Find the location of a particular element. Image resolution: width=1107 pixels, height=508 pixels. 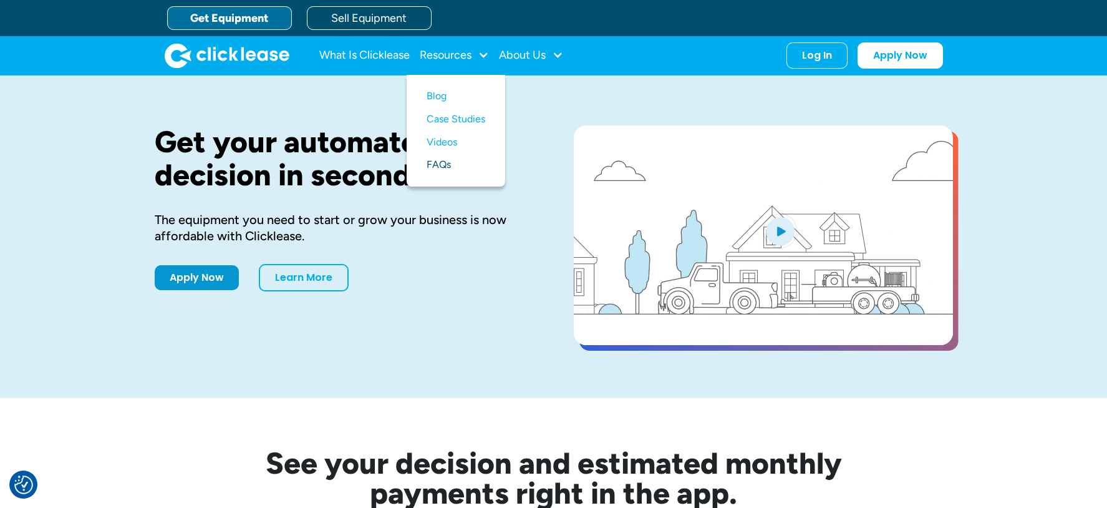

img: Revisit consent button is located at coordinates (24, 485).